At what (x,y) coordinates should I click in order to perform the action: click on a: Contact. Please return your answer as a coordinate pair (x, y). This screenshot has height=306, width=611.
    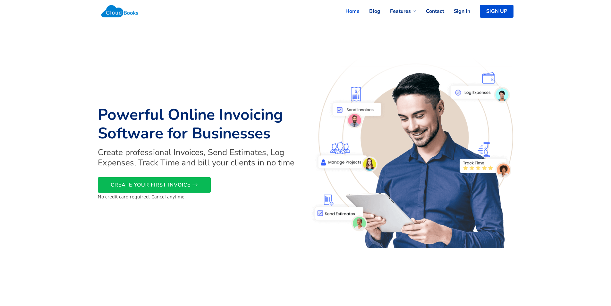
    Looking at the image, I should click on (430, 11).